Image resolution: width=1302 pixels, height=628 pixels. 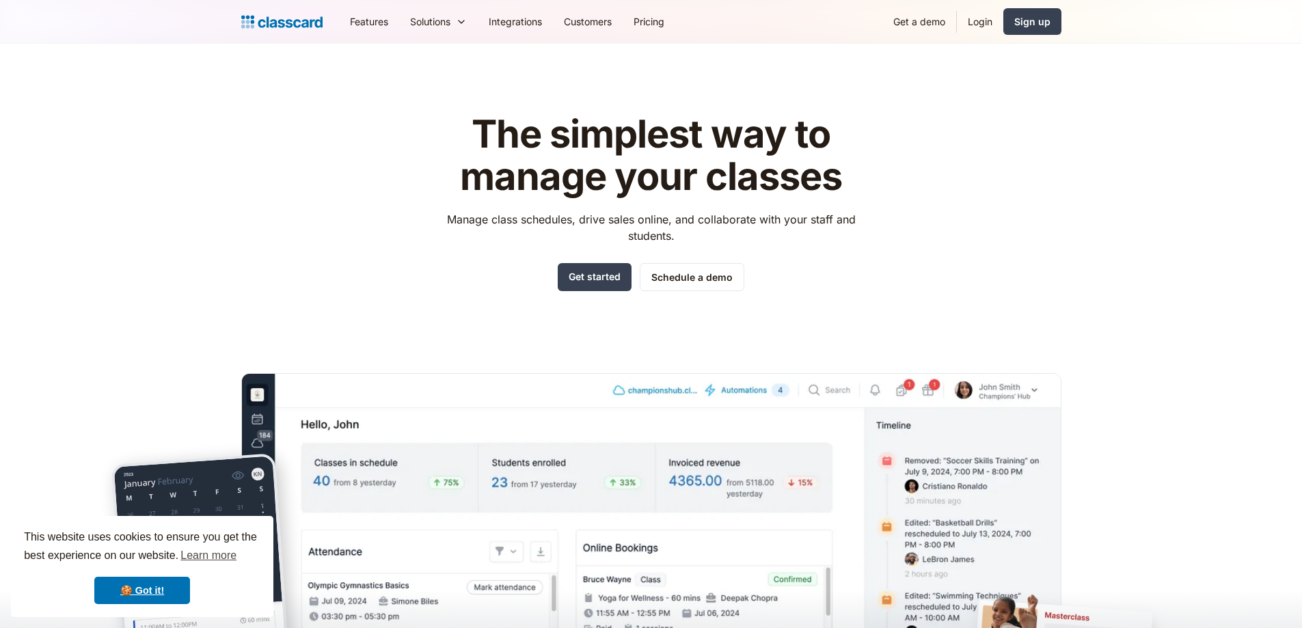 What do you see at coordinates (920, 21) in the screenshot?
I see `a: Get a demo` at bounding box center [920, 21].